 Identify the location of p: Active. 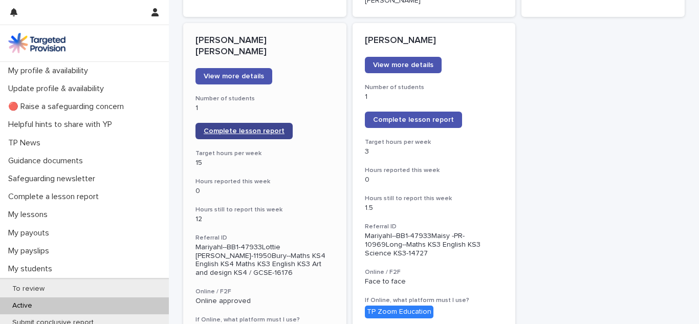
(22, 306).